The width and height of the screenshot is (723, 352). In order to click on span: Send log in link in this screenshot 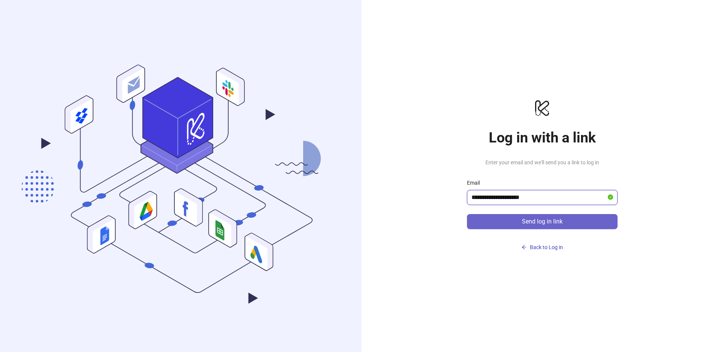, I will do `click(543, 222)`.